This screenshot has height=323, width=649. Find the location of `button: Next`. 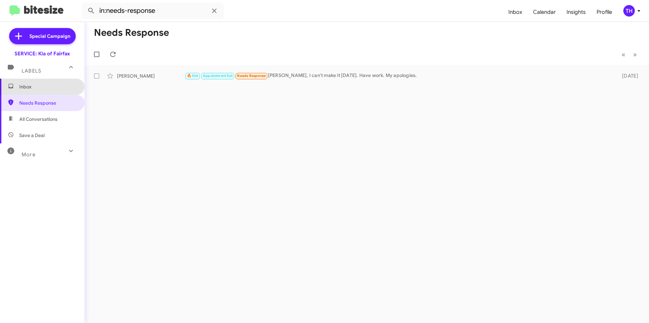

button: Next is located at coordinates (635, 54).